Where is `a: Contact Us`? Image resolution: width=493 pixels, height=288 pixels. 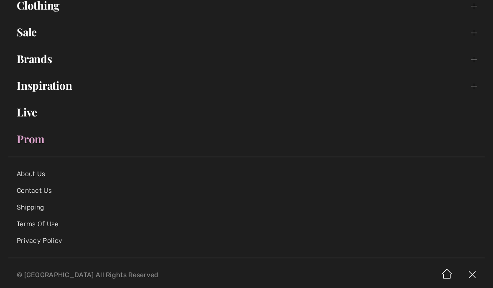 a: Contact Us is located at coordinates (34, 190).